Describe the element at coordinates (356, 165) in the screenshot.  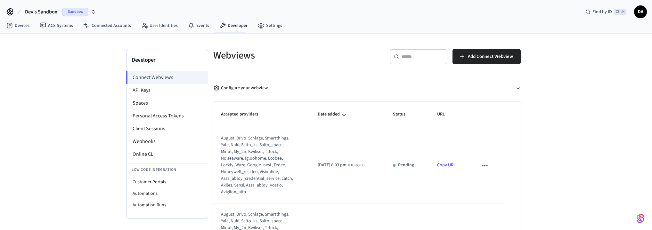
I see `span: UTC-03:00` at that location.